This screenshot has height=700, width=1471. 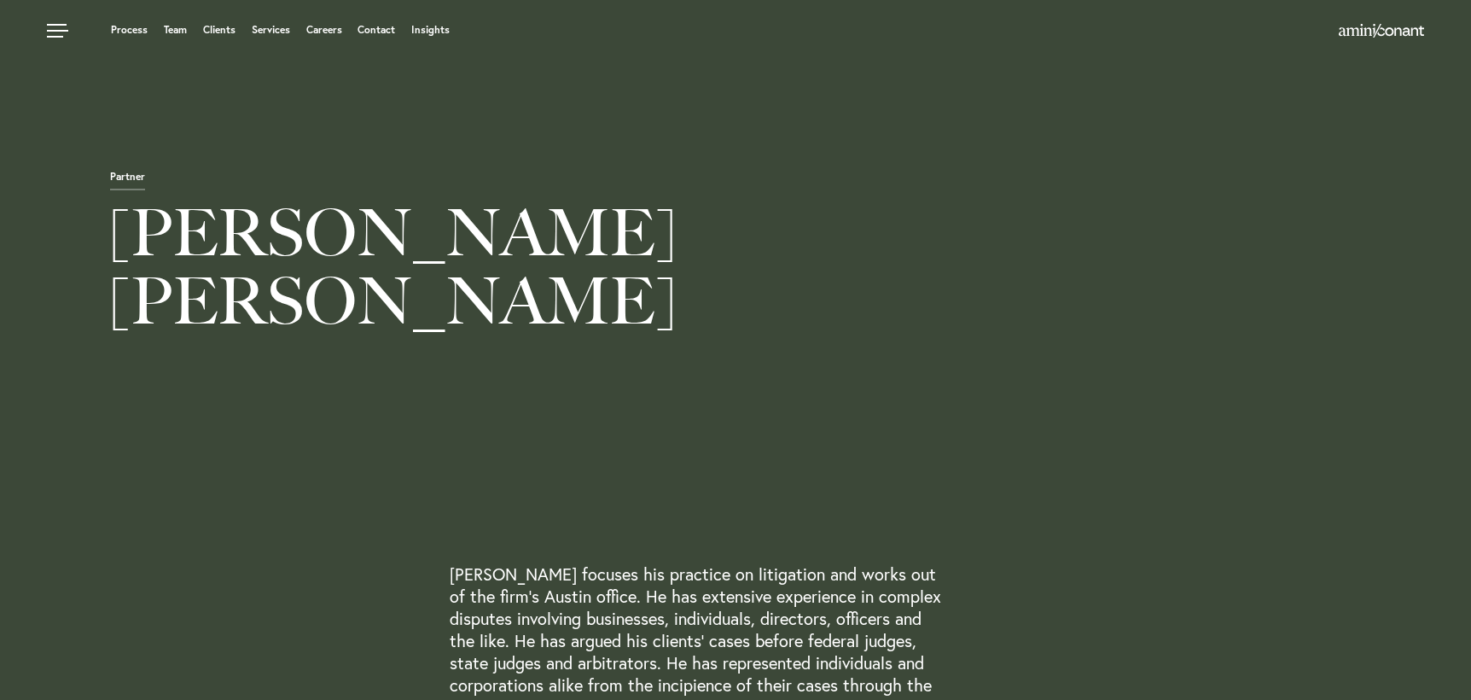 I want to click on a: Process, so click(x=129, y=30).